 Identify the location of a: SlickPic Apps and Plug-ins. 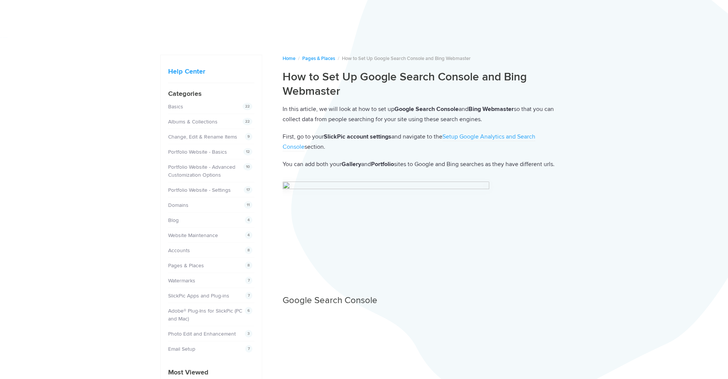
(199, 296).